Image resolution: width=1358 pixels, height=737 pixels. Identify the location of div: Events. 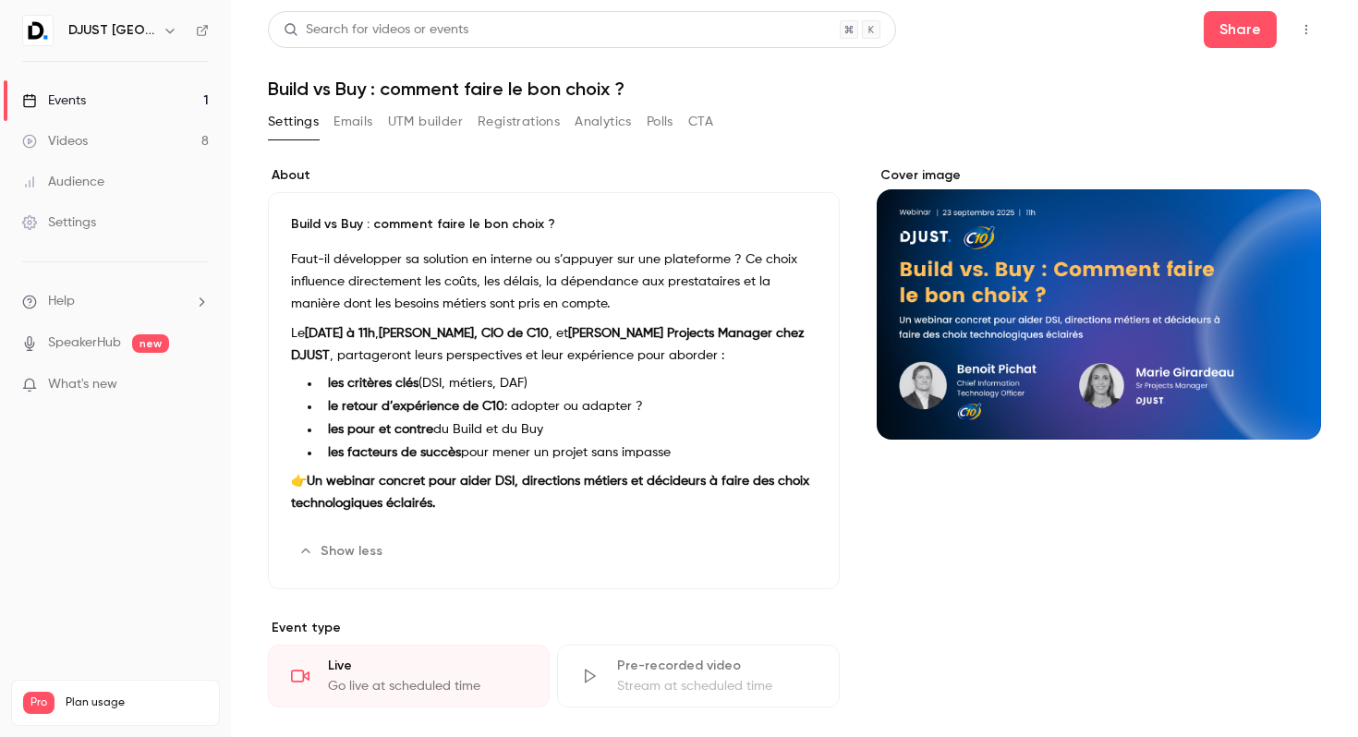
(54, 101).